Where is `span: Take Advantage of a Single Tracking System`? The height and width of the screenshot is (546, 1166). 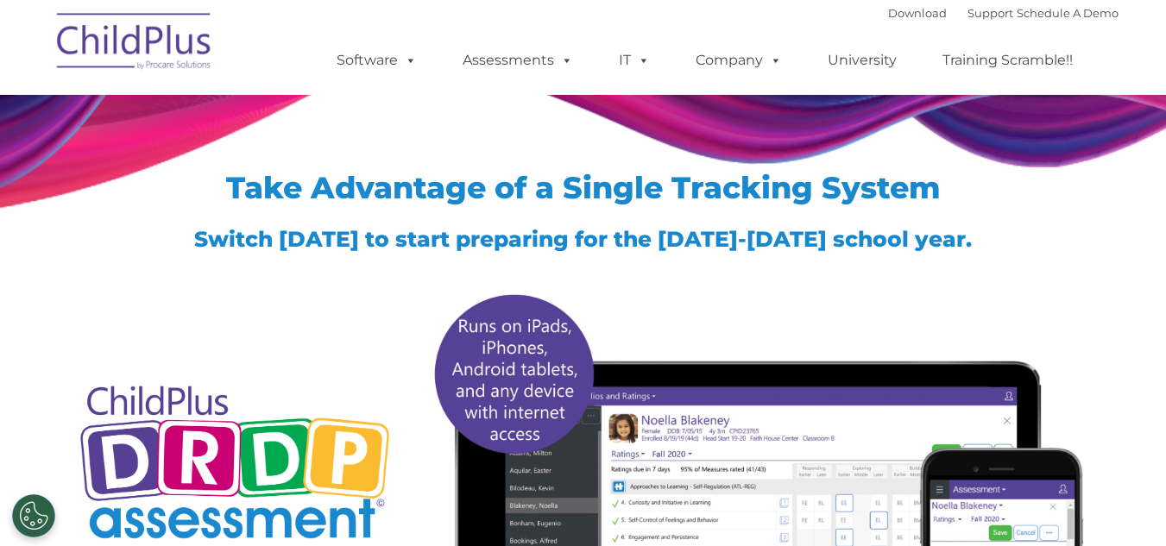
span: Take Advantage of a Single Tracking System is located at coordinates (583, 187).